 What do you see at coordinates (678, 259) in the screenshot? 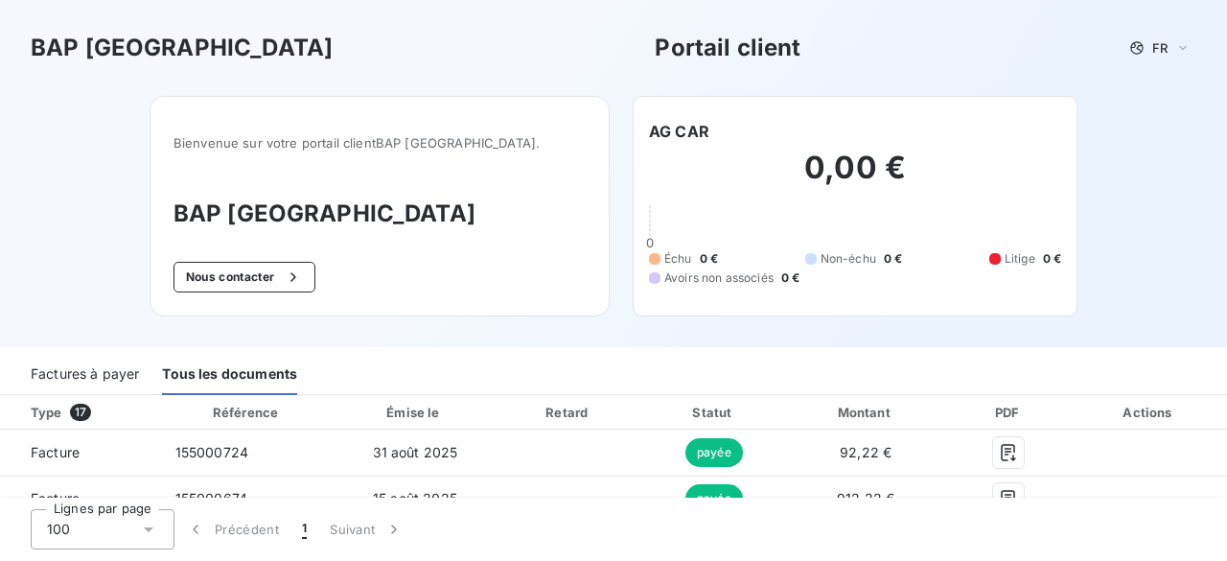
I see `span: Échu` at bounding box center [678, 259].